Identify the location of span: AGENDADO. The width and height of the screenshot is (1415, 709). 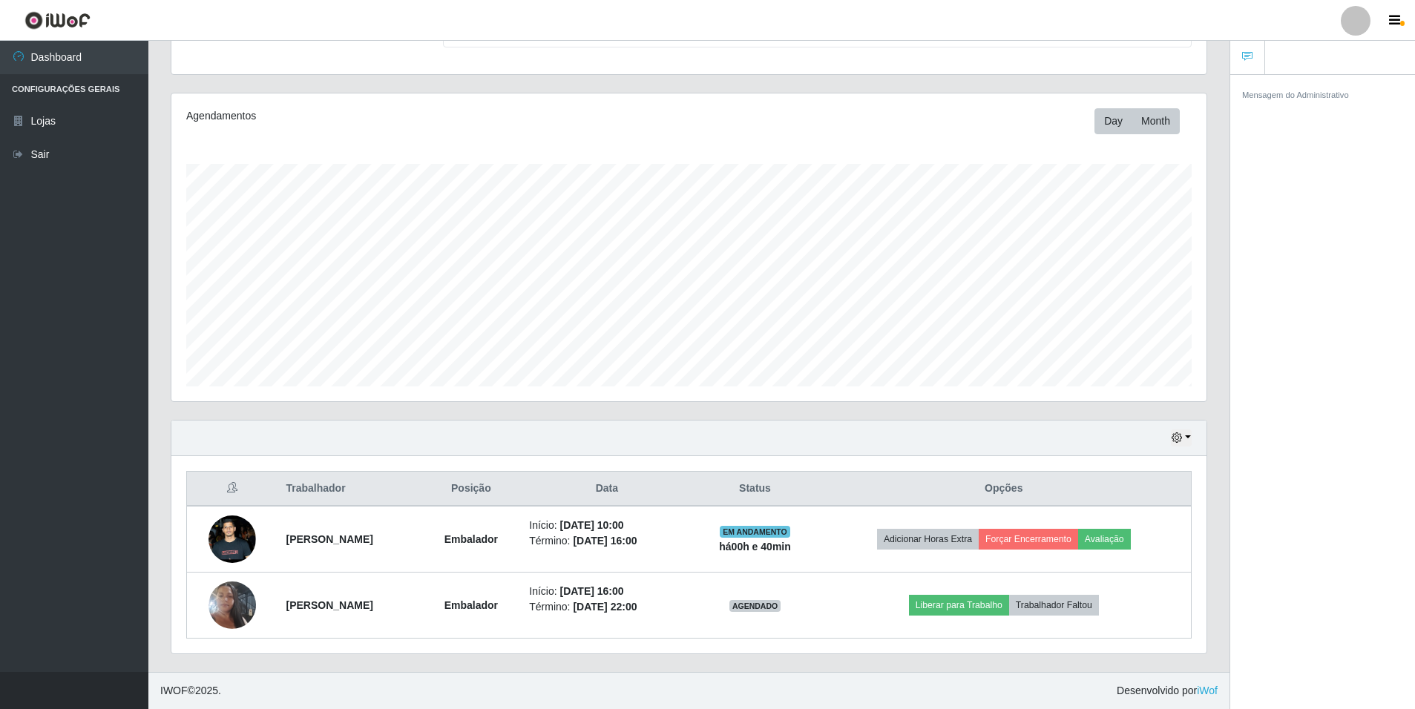
(755, 606).